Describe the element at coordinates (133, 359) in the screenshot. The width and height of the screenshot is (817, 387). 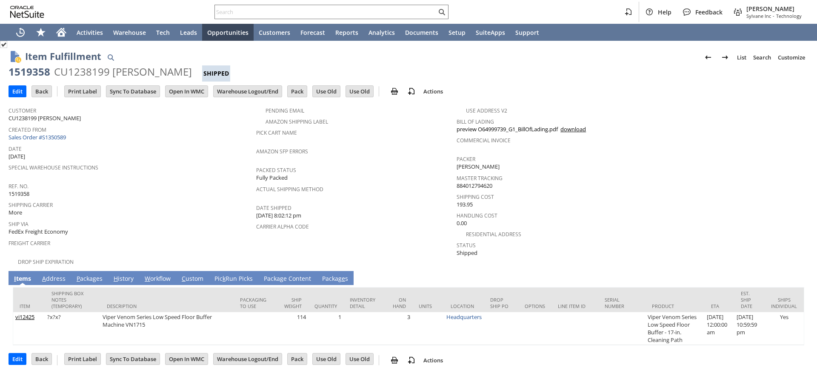
I see `input: Sync To Database` at that location.